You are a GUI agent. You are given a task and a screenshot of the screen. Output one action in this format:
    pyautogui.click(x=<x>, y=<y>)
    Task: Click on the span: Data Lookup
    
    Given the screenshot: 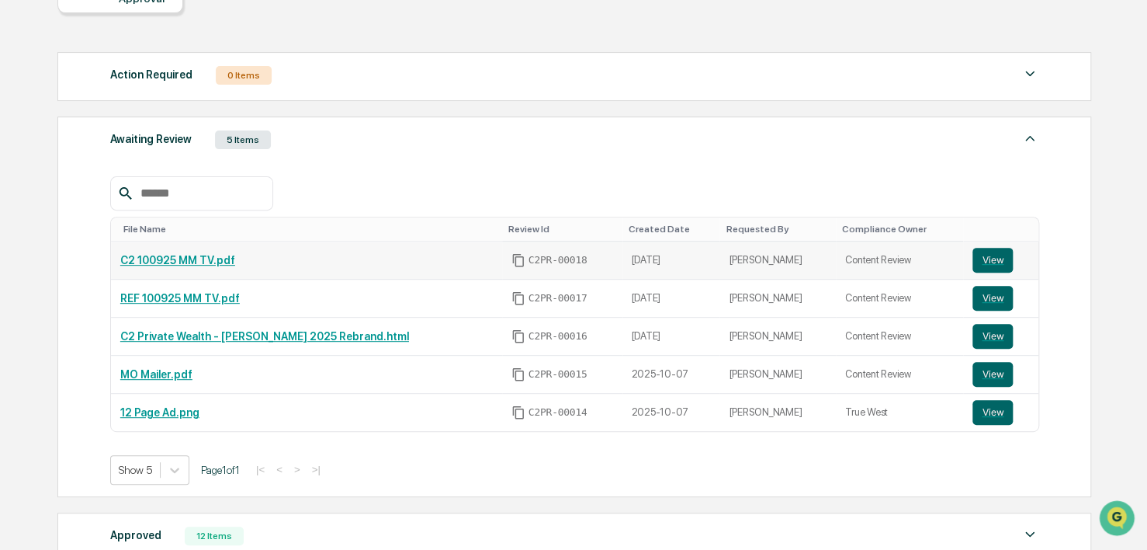 What is the action you would take?
    pyautogui.click(x=64, y=233)
    